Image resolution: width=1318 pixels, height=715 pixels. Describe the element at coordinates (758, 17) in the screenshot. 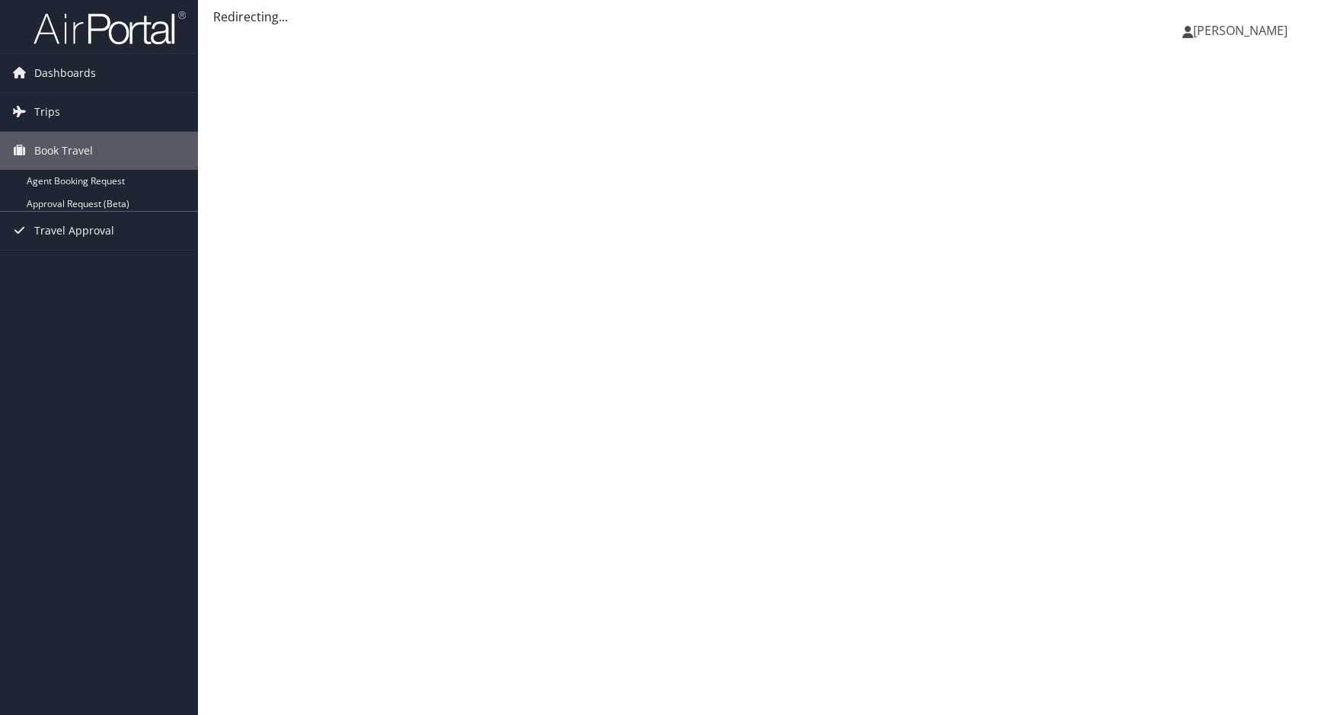

I see `div: Redirecting...` at that location.